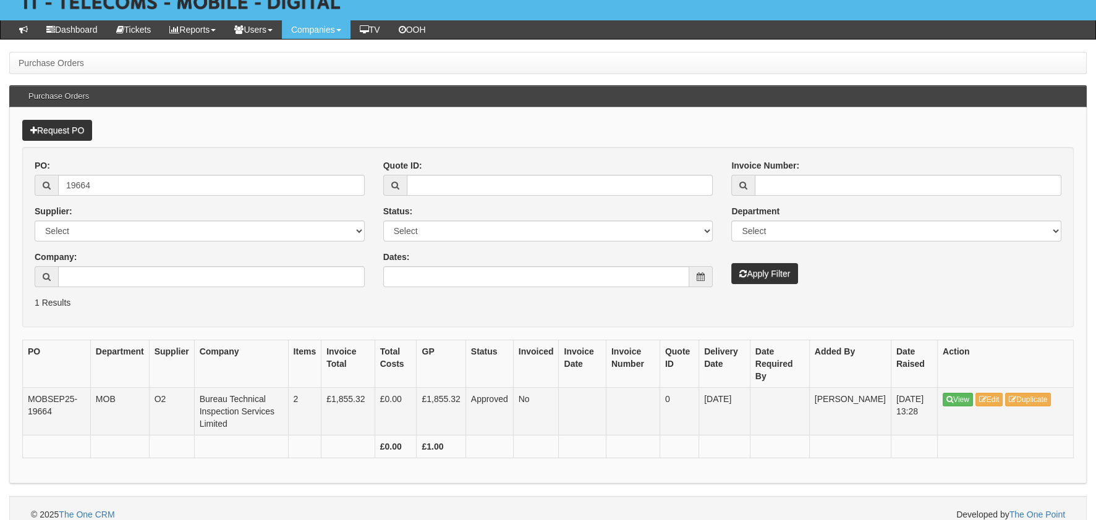 This screenshot has width=1096, height=520. I want to click on td: 2, so click(305, 411).